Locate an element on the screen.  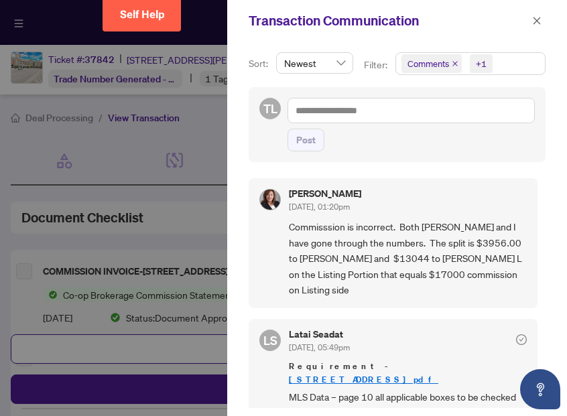
button: Post is located at coordinates (306, 140).